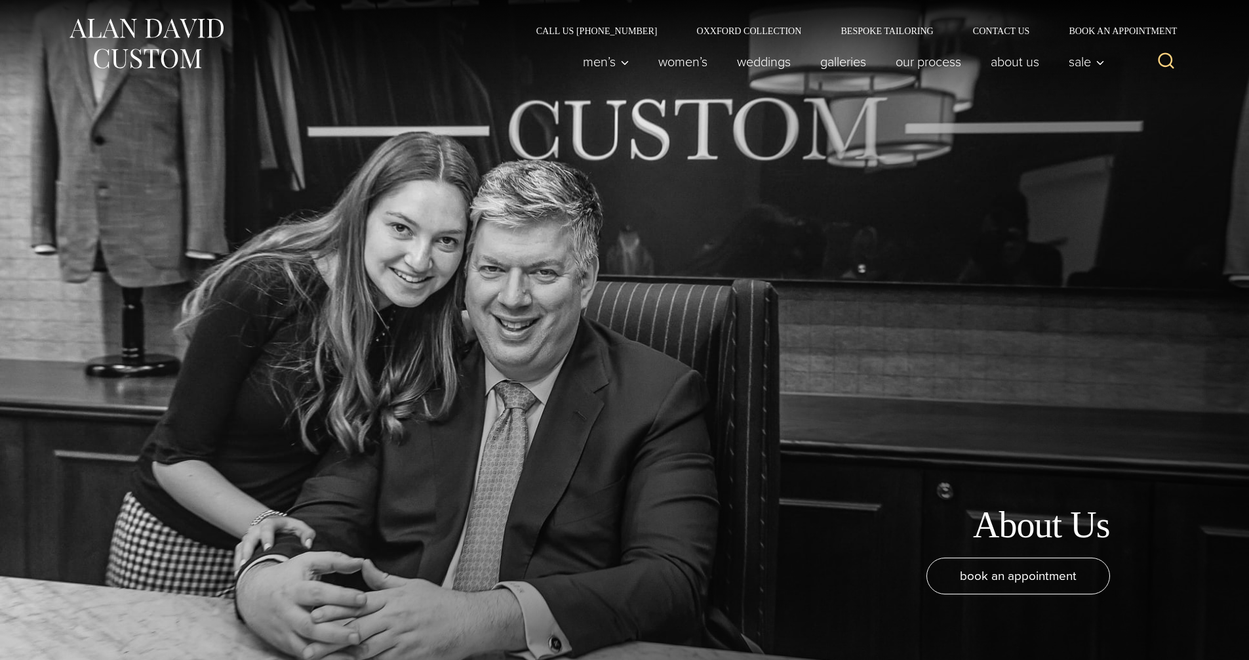 This screenshot has width=1249, height=660. I want to click on a: About Us, so click(1015, 62).